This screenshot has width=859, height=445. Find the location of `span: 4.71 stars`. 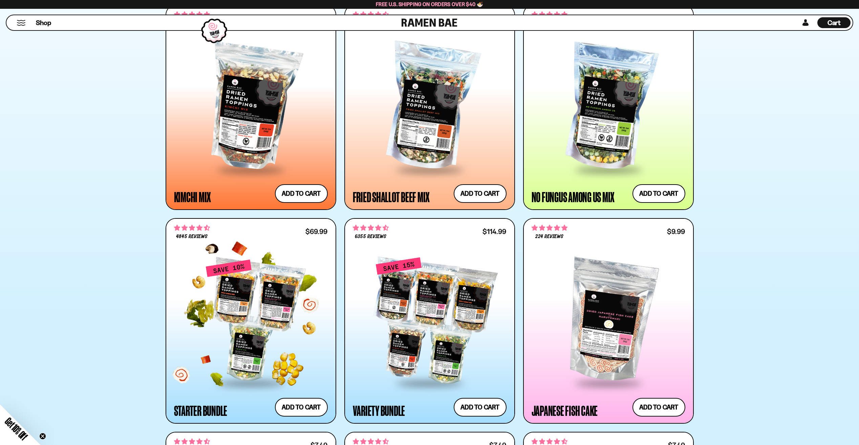

span: 4.71 stars is located at coordinates (192, 228).